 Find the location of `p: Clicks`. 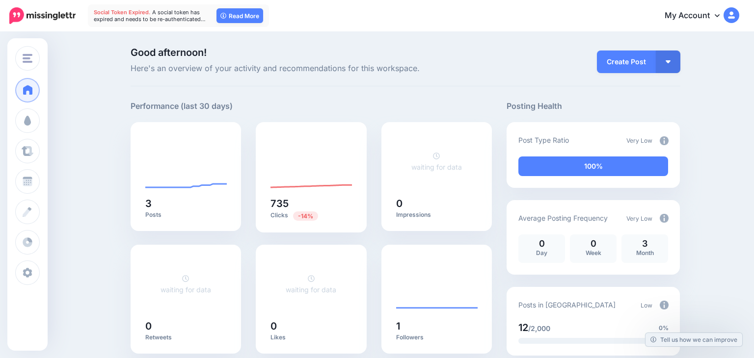

p: Clicks is located at coordinates (311, 215).